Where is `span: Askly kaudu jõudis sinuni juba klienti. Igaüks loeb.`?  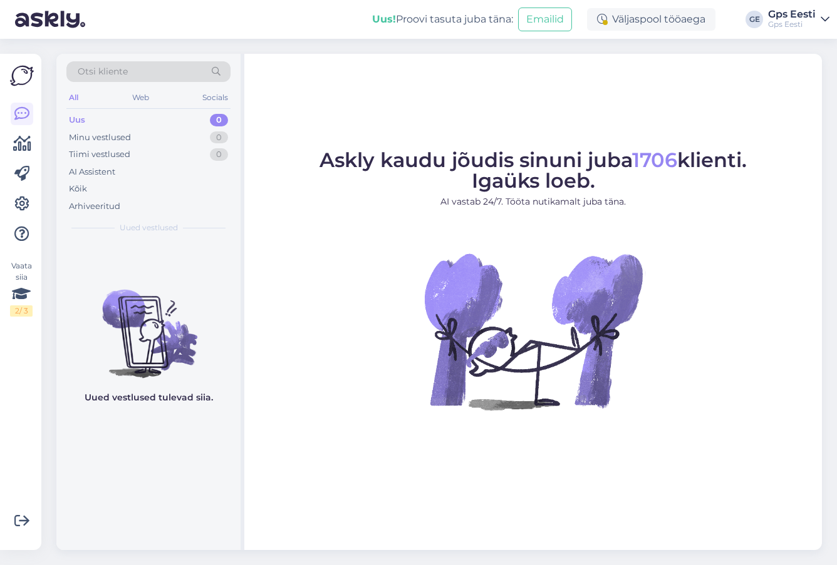
span: Askly kaudu jõudis sinuni juba klienti. Igaüks loeb. is located at coordinates (533, 170).